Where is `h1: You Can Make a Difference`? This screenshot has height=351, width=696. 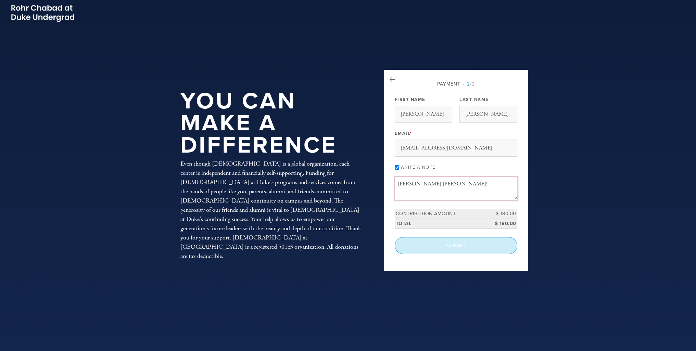
h1: You Can Make a Difference is located at coordinates (271, 124).